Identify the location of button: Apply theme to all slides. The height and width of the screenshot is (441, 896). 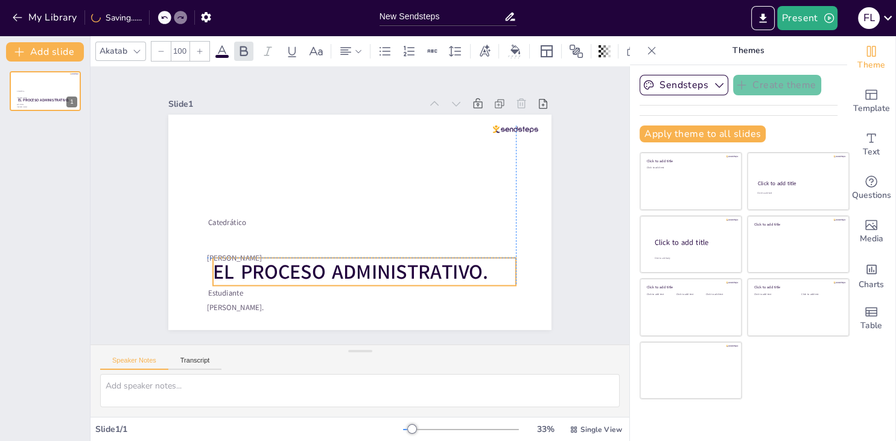
(702, 134).